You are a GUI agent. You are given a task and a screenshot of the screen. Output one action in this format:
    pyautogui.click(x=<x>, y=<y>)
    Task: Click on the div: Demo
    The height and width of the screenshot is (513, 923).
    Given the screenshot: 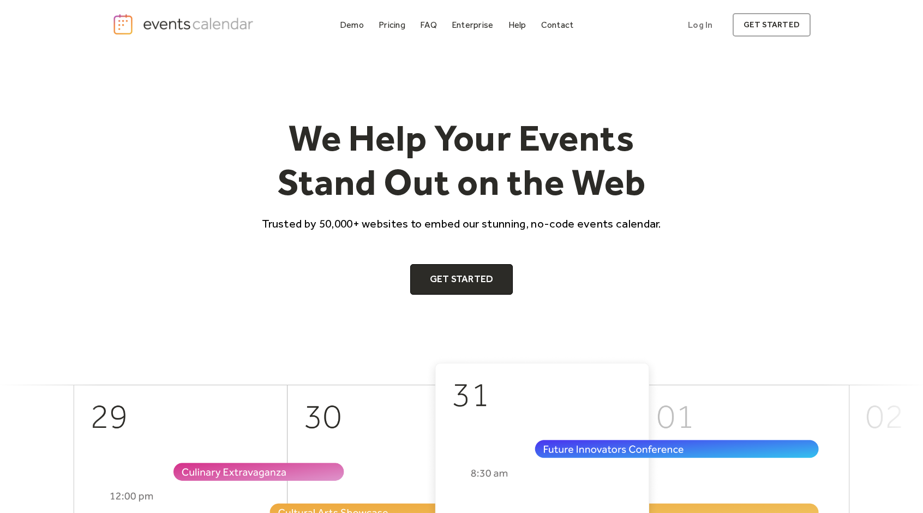 What is the action you would take?
    pyautogui.click(x=352, y=25)
    